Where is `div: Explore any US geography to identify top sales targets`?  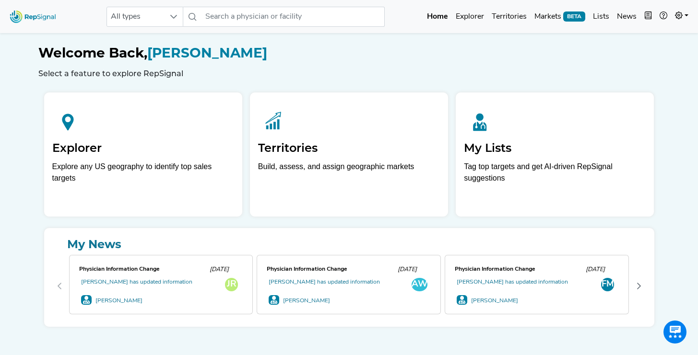 div: Explore any US geography to identify top sales targets is located at coordinates (143, 173).